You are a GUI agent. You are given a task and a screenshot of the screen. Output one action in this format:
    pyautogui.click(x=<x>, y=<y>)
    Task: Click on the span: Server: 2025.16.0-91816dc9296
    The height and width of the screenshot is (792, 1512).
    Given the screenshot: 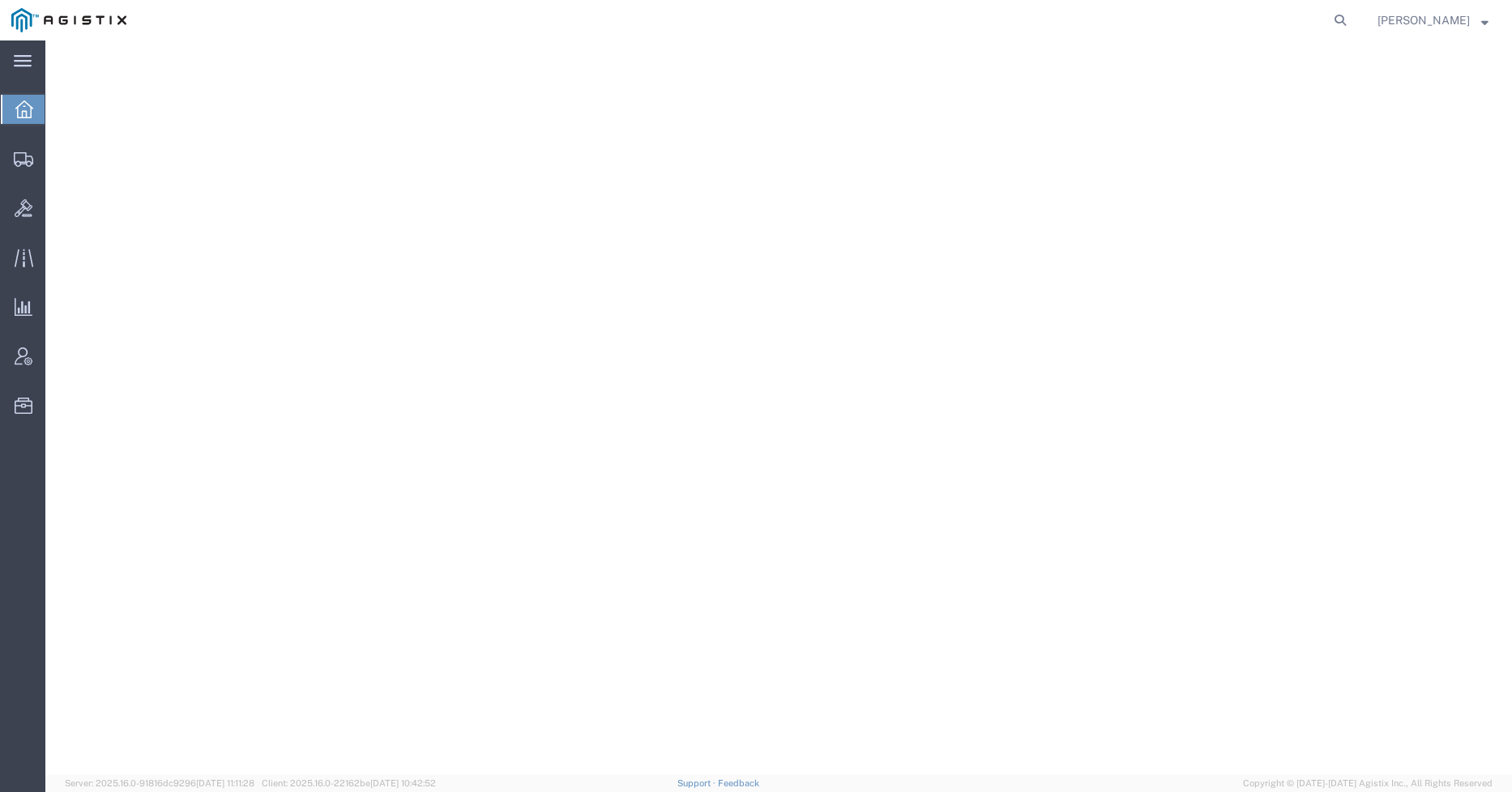 What is the action you would take?
    pyautogui.click(x=160, y=783)
    